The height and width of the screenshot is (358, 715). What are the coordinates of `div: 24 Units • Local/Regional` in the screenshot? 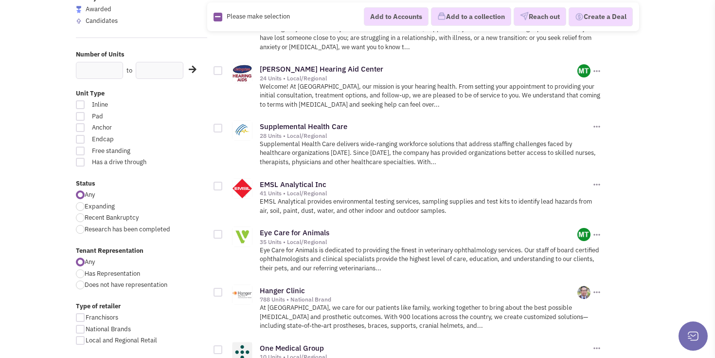 It's located at (419, 78).